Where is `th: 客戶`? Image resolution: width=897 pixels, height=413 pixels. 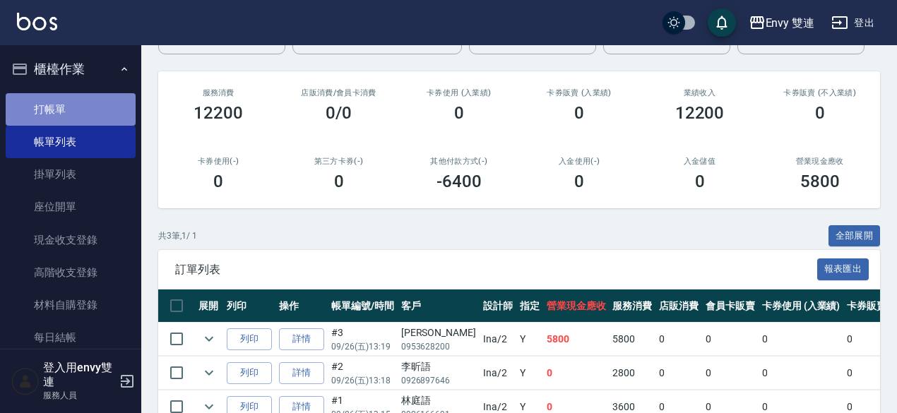 th: 客戶 is located at coordinates (438, 306).